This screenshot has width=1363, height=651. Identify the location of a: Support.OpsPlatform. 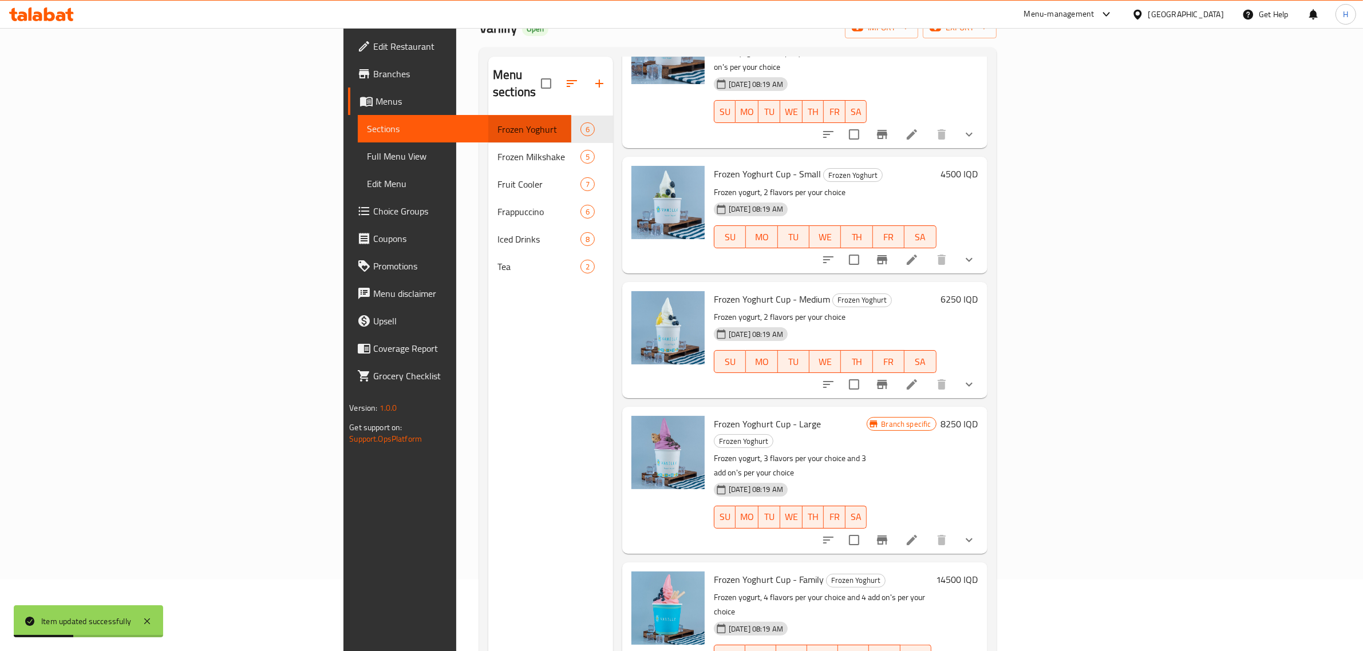
(385, 439).